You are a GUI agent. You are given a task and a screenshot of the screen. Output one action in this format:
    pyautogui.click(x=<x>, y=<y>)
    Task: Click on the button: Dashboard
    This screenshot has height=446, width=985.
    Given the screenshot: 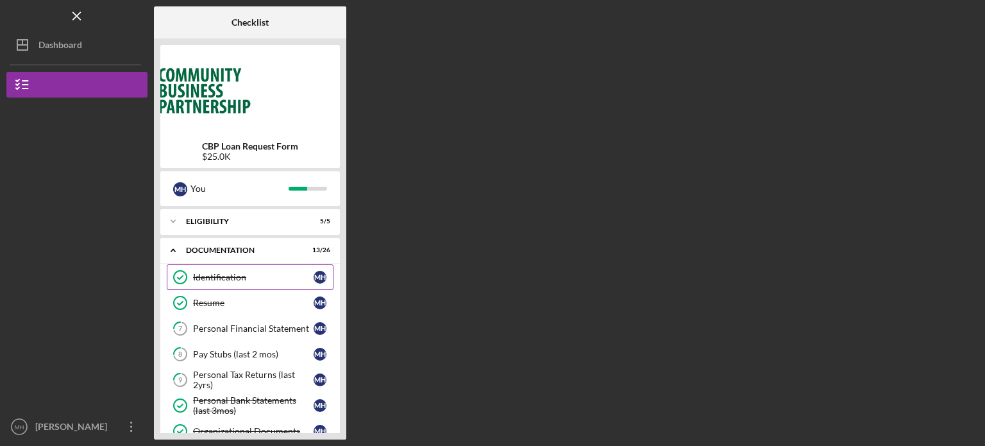 What is the action you would take?
    pyautogui.click(x=77, y=45)
    